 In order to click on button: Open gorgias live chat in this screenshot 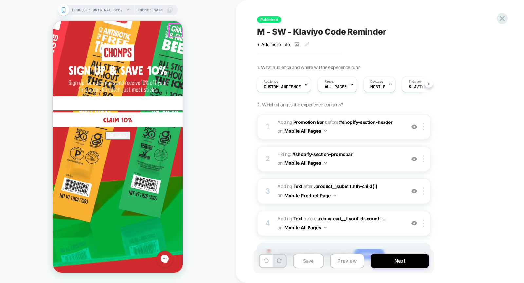, I will do `click(11, 10)`.